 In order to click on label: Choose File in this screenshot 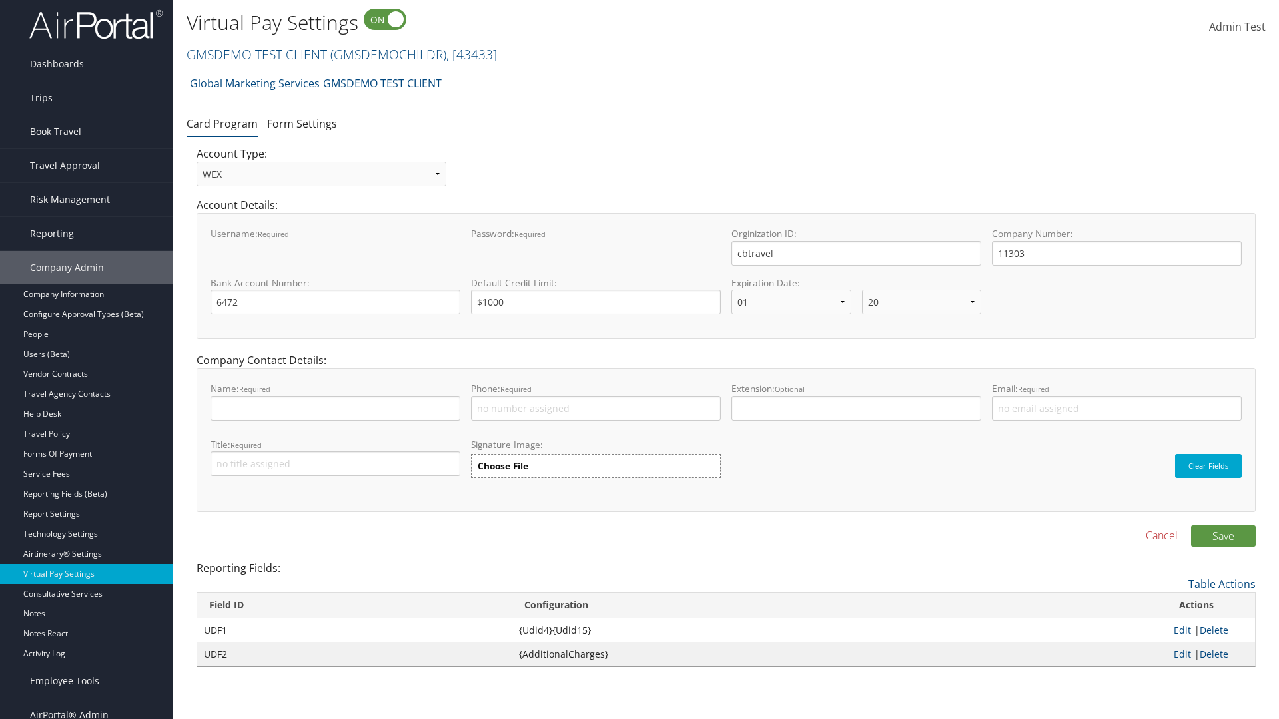, I will do `click(595, 466)`.